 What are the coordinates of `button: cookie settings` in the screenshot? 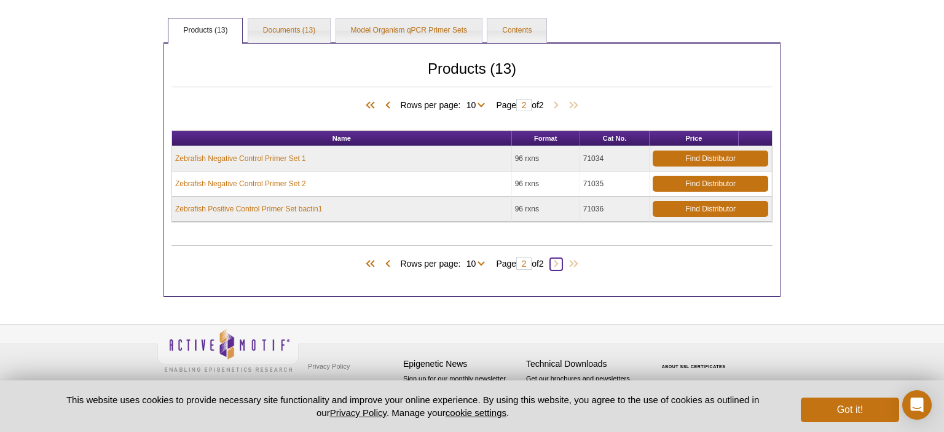 It's located at (476, 412).